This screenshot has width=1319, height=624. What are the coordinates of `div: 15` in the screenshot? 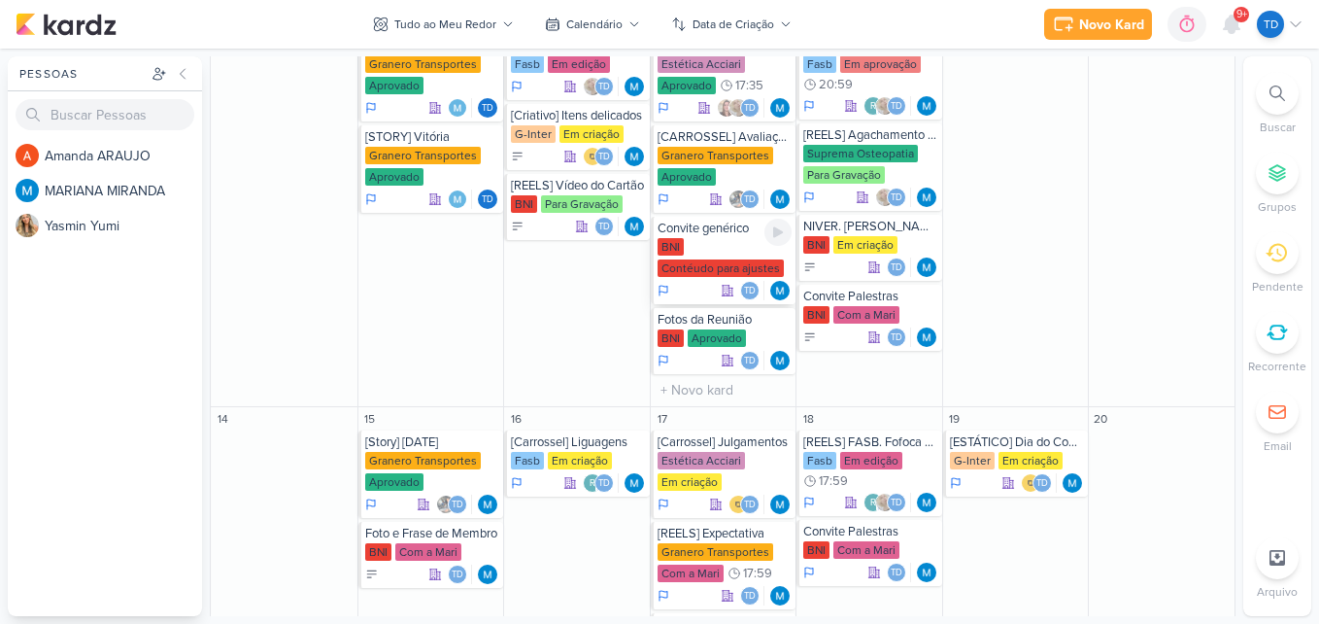 It's located at (370, 419).